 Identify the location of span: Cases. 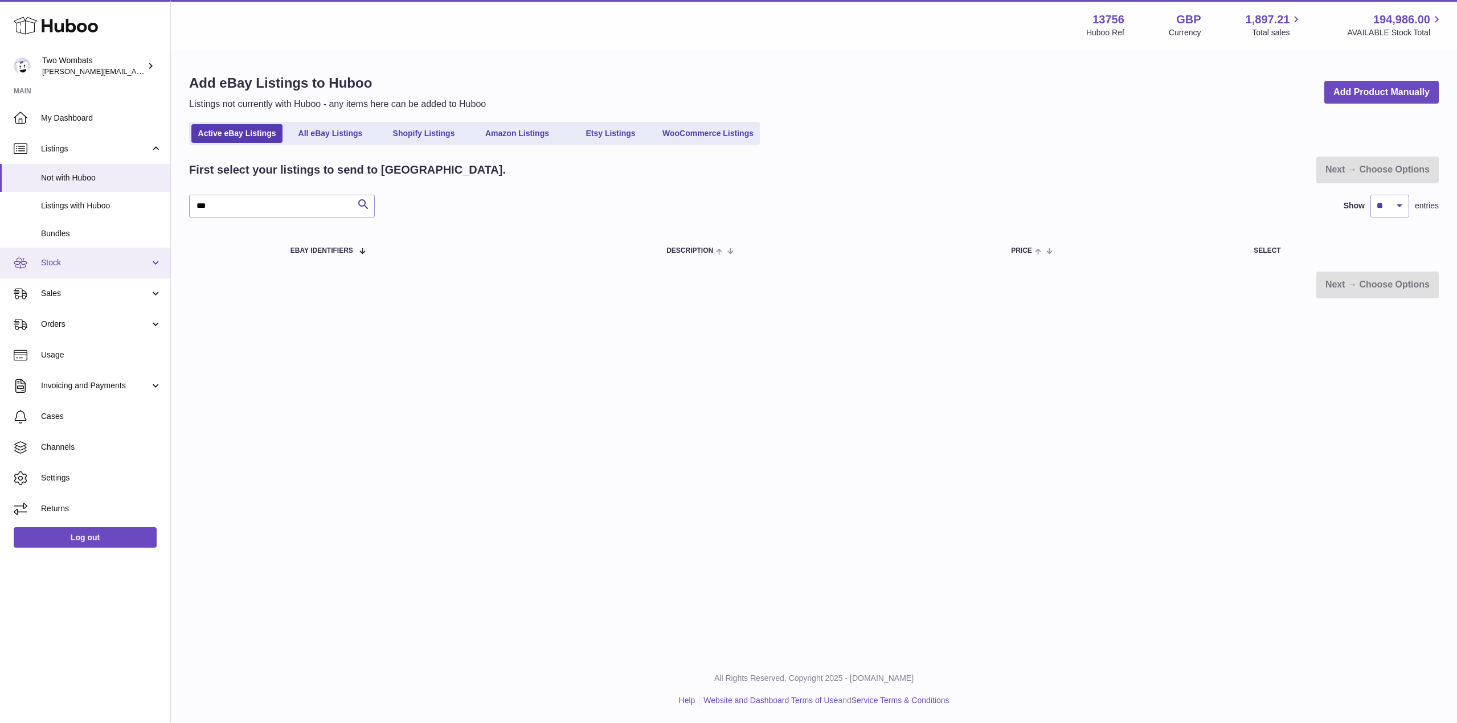
(101, 416).